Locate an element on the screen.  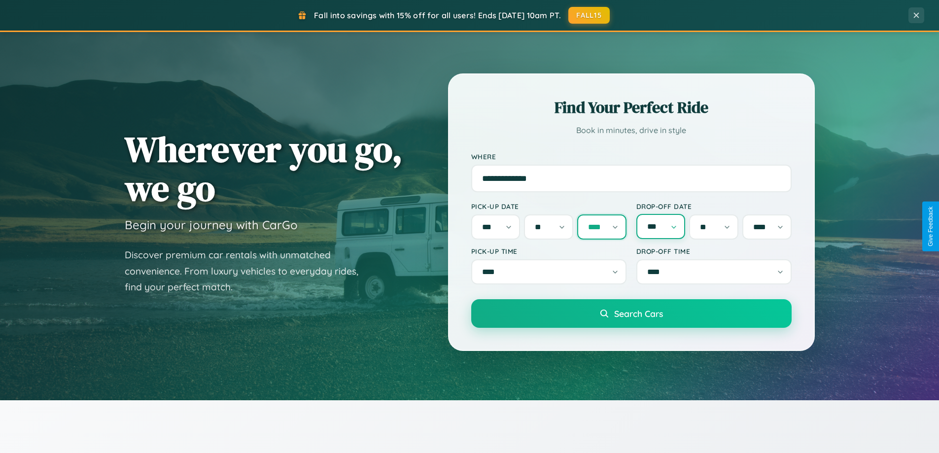
label: Pick-up Date is located at coordinates (549, 206).